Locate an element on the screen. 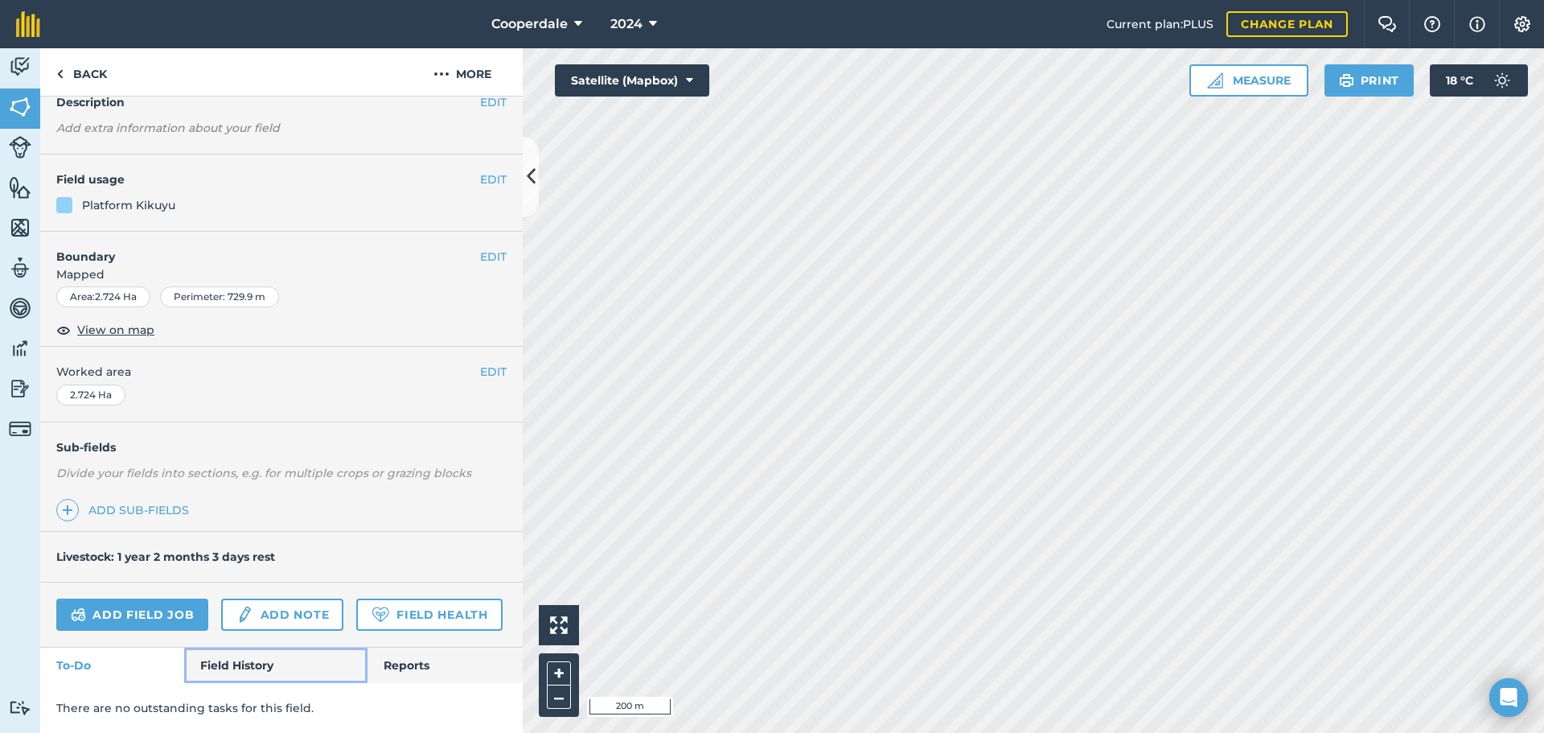 The width and height of the screenshot is (1544, 733). div: Open Intercom Messenger is located at coordinates (1509, 697).